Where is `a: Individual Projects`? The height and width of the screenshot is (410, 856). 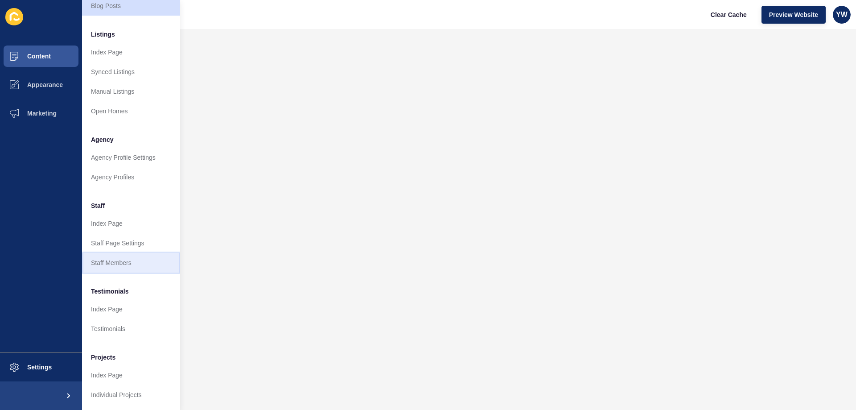
a: Individual Projects is located at coordinates (131, 395).